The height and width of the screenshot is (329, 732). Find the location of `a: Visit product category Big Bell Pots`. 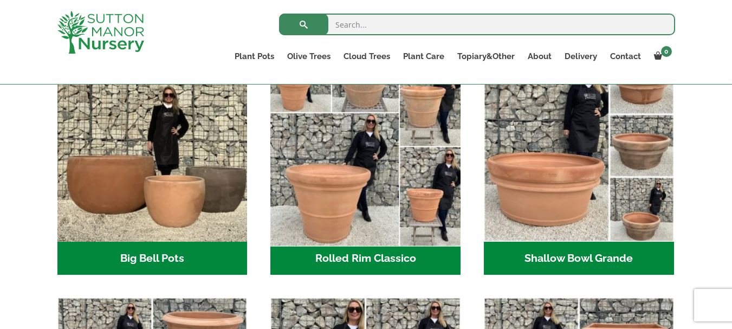

a: Visit product category Big Bell Pots is located at coordinates (152, 163).